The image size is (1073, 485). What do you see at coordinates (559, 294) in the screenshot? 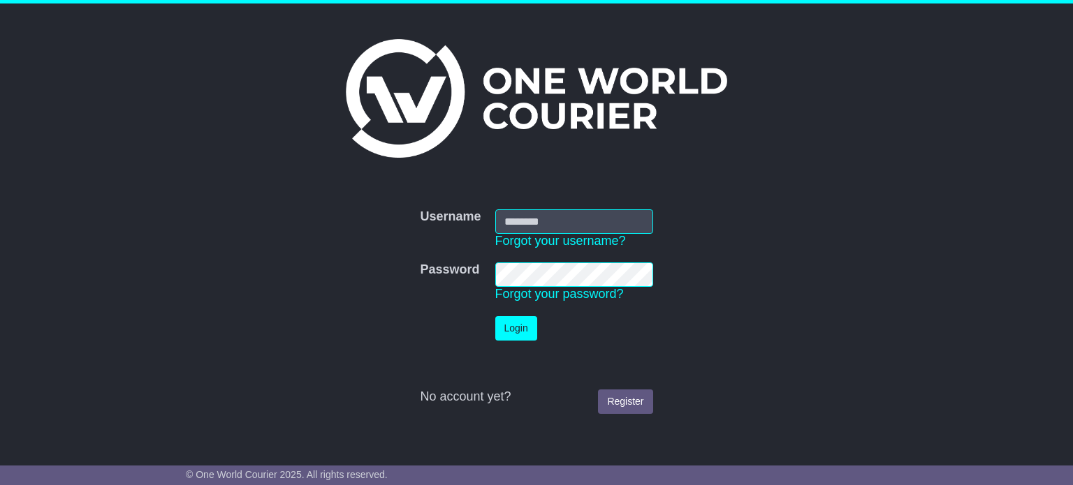
I see `a: Forgot your password?` at bounding box center [559, 294].